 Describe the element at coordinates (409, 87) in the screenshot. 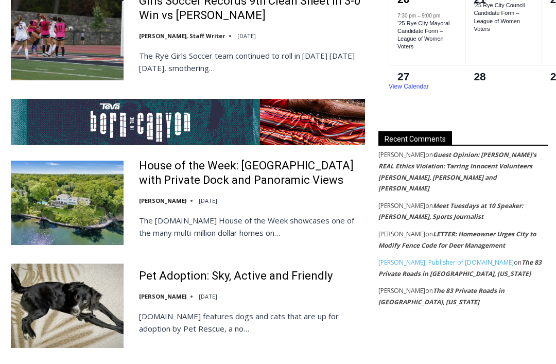

I see `a: View Calendar` at that location.